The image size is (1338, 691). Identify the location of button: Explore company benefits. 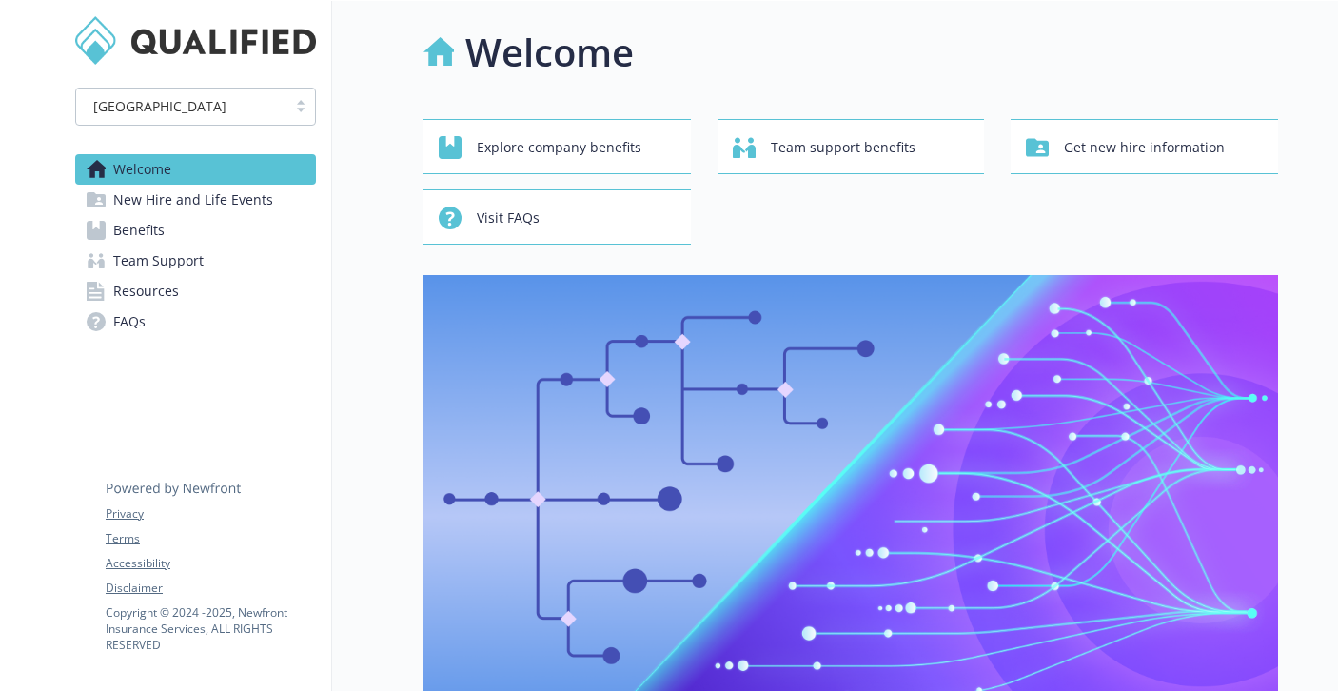
(557, 147).